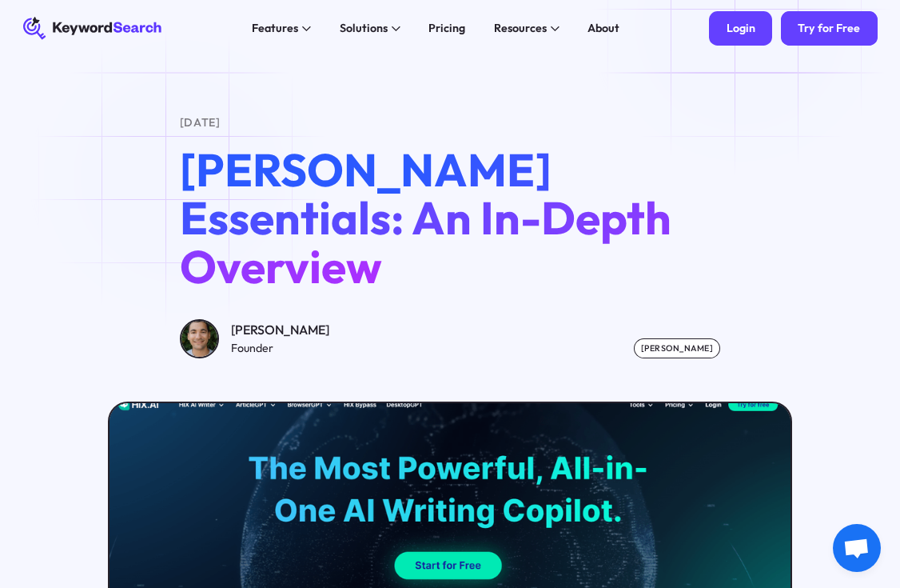 The height and width of the screenshot is (588, 900). Describe the element at coordinates (520, 28) in the screenshot. I see `div: Resources` at that location.